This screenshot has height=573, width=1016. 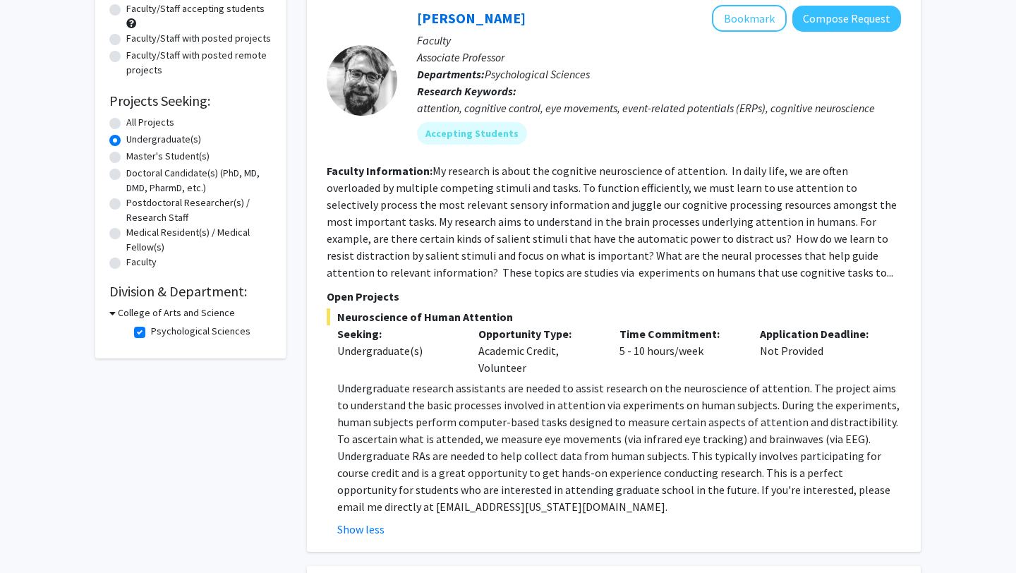 I want to click on p: Seeking:, so click(x=397, y=334).